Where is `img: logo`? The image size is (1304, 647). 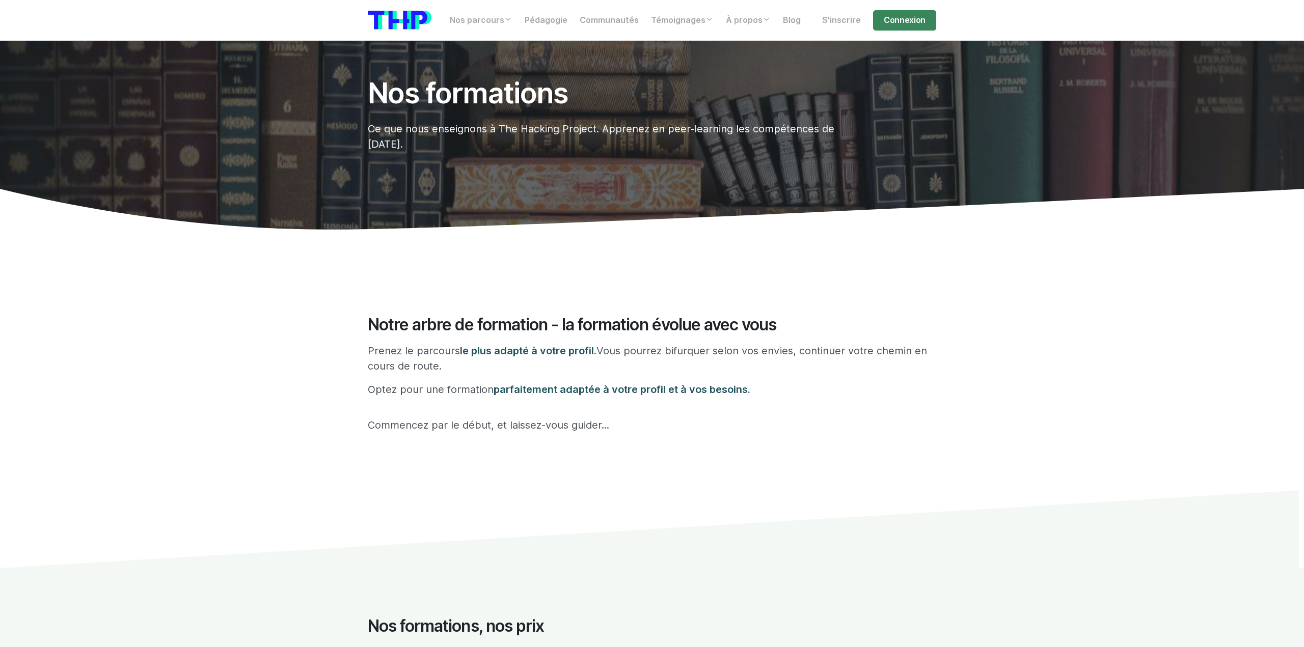 img: logo is located at coordinates (399, 20).